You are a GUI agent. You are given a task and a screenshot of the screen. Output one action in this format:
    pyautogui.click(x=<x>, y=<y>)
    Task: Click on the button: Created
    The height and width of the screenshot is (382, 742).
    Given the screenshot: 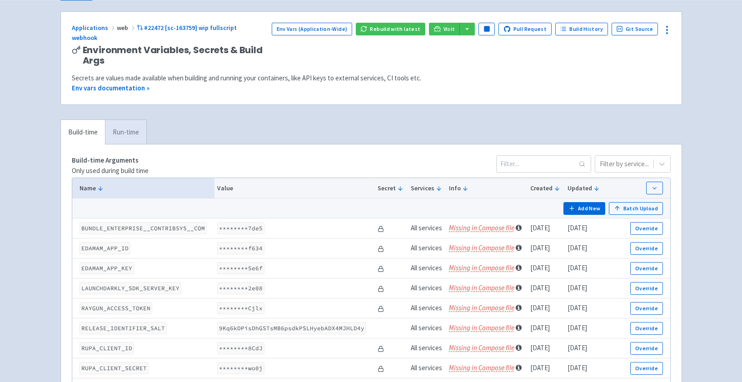 What is the action you would take?
    pyautogui.click(x=546, y=188)
    